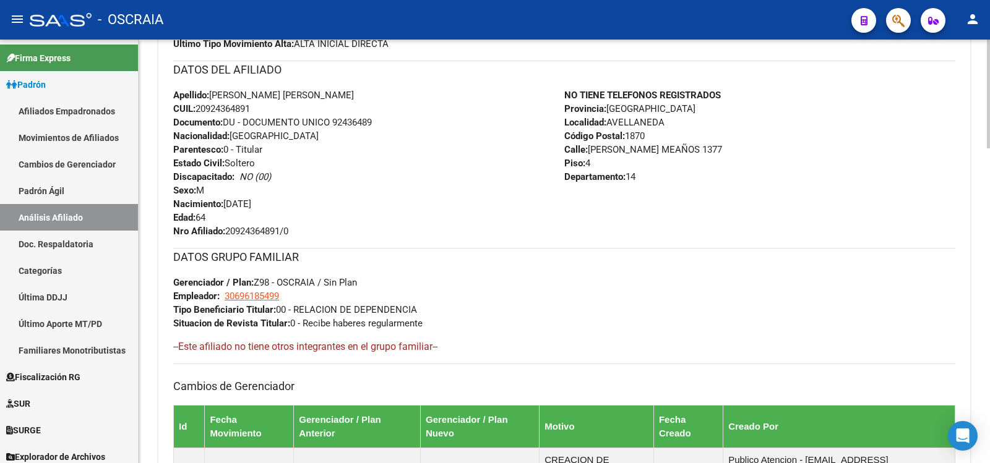 Image resolution: width=990 pixels, height=463 pixels. Describe the element at coordinates (564, 257) in the screenshot. I see `h3: DATOS GRUPO FAMILIAR` at that location.